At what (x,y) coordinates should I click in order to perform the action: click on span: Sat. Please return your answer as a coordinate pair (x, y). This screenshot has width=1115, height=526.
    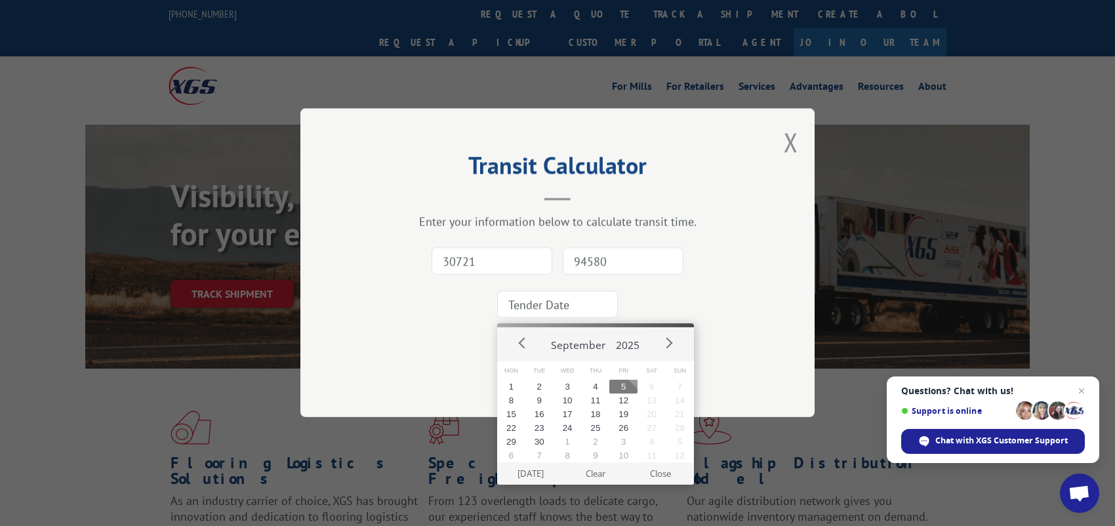
    Looking at the image, I should click on (651, 370).